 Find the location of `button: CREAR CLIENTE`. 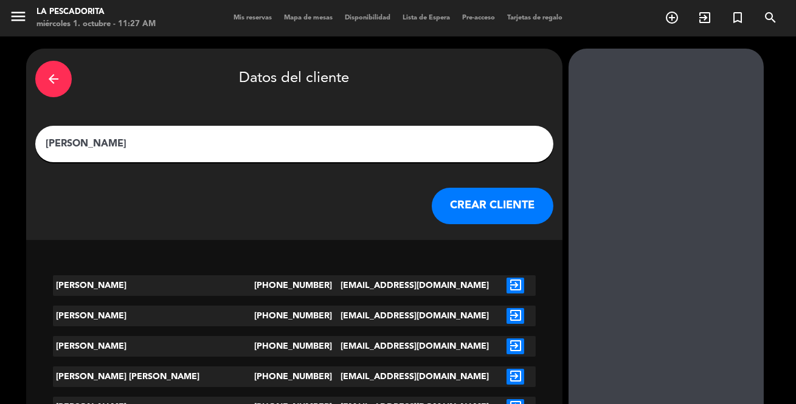

button: CREAR CLIENTE is located at coordinates (493, 206).